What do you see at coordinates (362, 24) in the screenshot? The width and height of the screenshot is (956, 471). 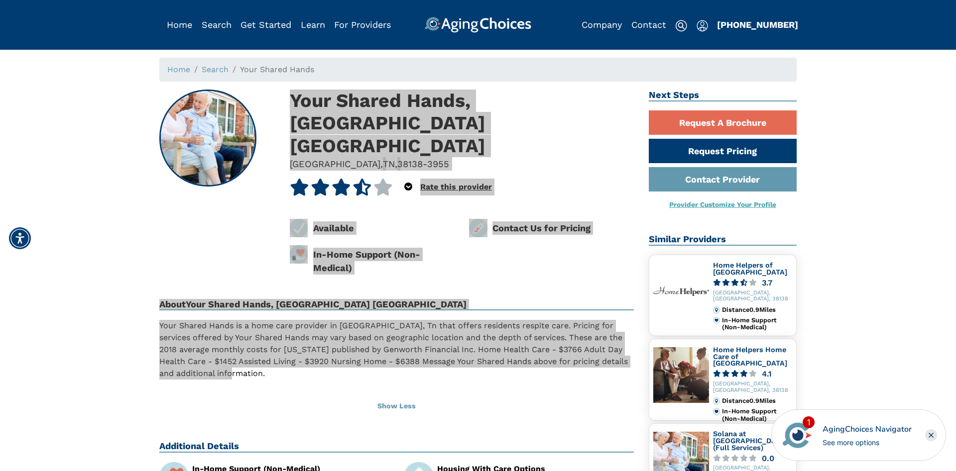 I see `a: For Providers` at bounding box center [362, 24].